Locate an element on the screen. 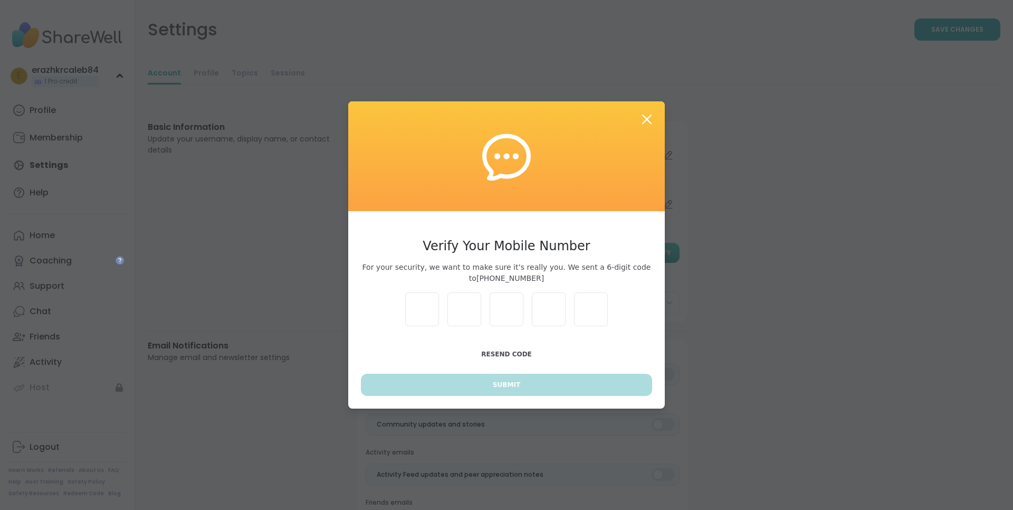 The height and width of the screenshot is (510, 1013). span: Resend Code is located at coordinates (507, 354).